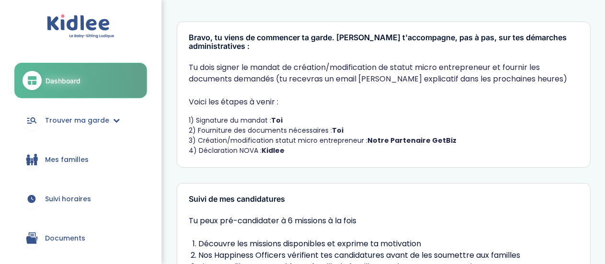 The width and height of the screenshot is (605, 264). What do you see at coordinates (384, 221) in the screenshot?
I see `span: Tu peux pré-candidater à 6 missions à la fois` at bounding box center [384, 221].